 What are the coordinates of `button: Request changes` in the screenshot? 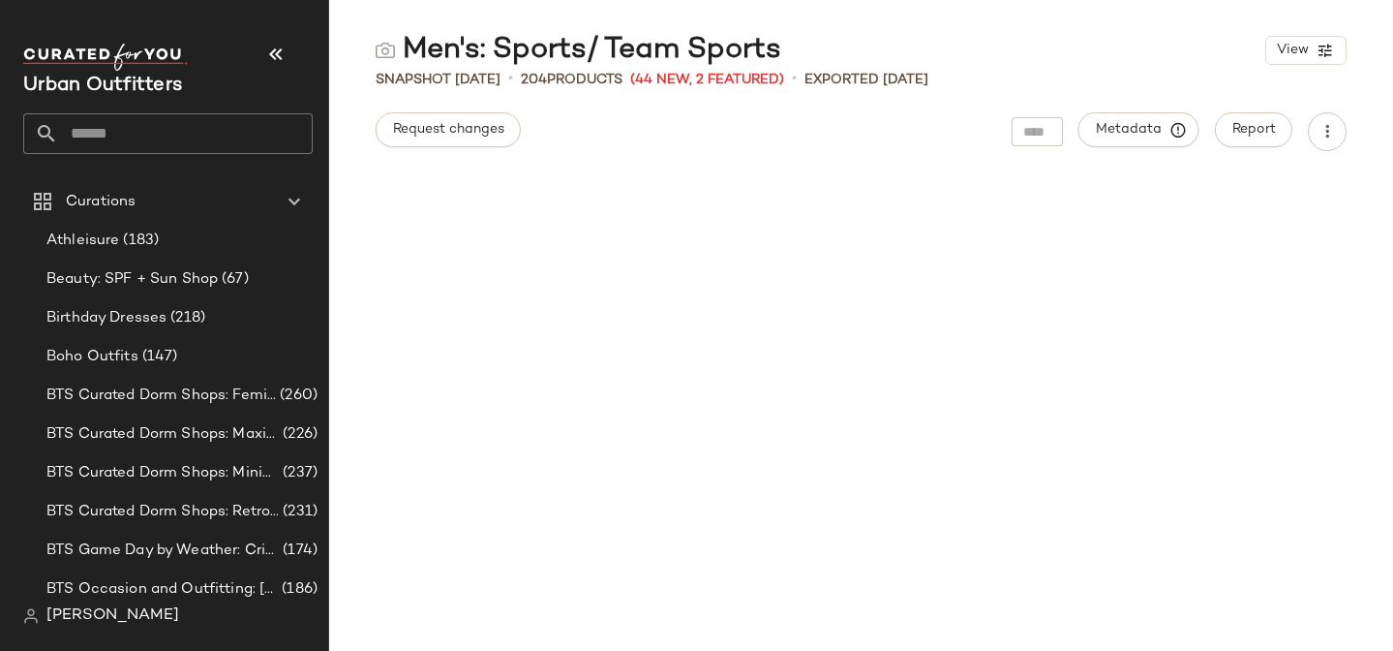 It's located at (448, 130).